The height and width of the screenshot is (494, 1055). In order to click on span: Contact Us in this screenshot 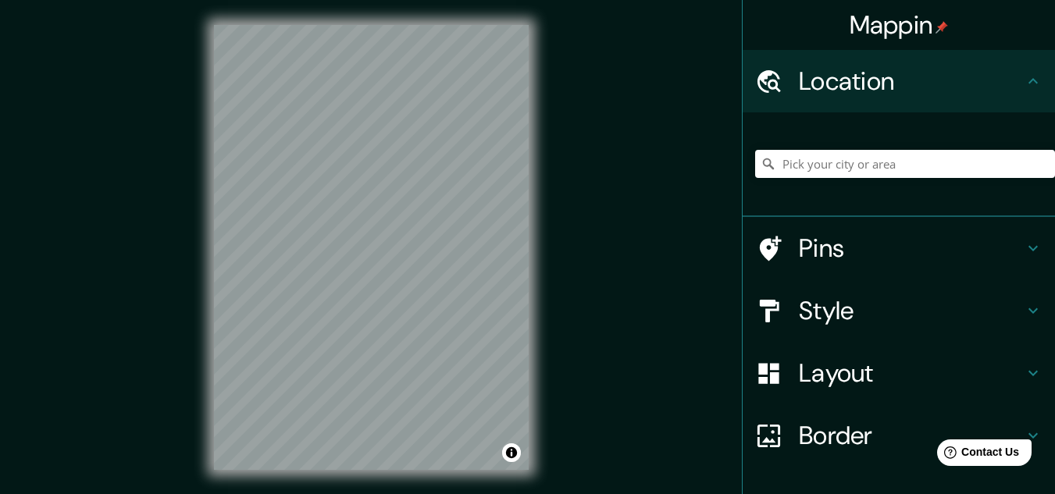, I will do `click(74, 19)`.